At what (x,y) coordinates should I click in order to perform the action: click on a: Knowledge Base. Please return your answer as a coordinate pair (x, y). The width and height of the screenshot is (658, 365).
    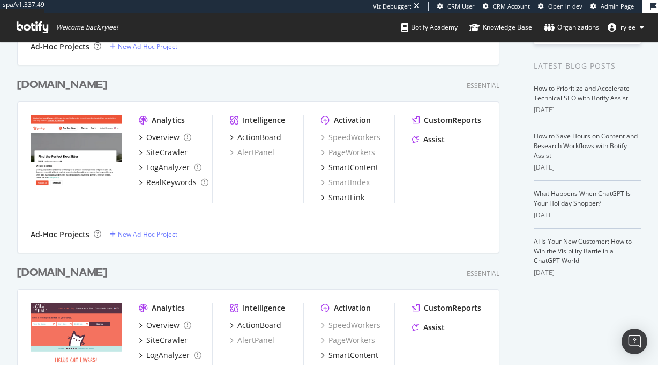
    Looking at the image, I should click on (501, 27).